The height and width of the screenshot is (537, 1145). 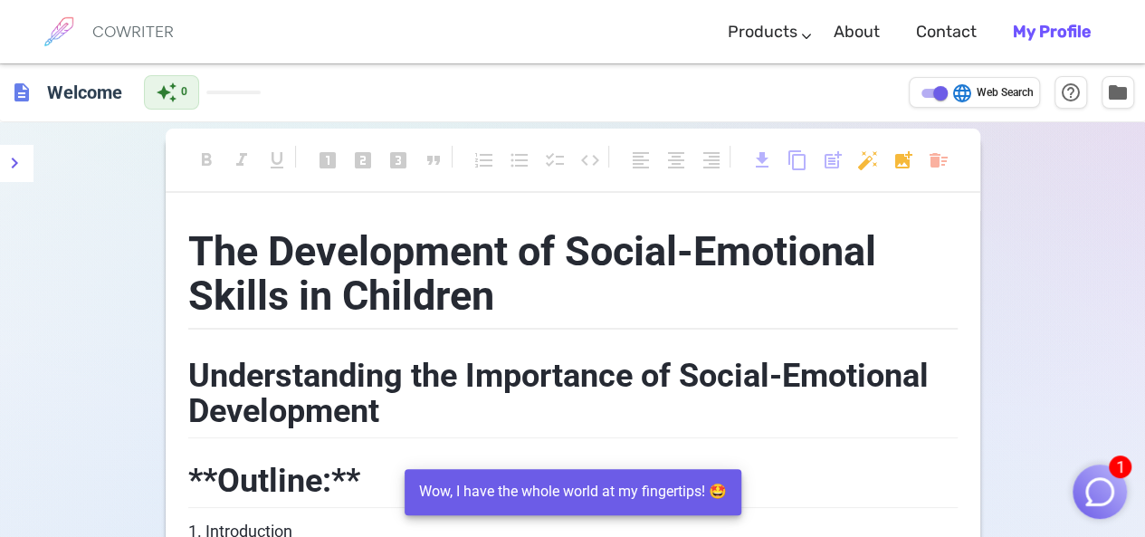 What do you see at coordinates (1117, 92) in the screenshot?
I see `button: Manage Documents` at bounding box center [1117, 92].